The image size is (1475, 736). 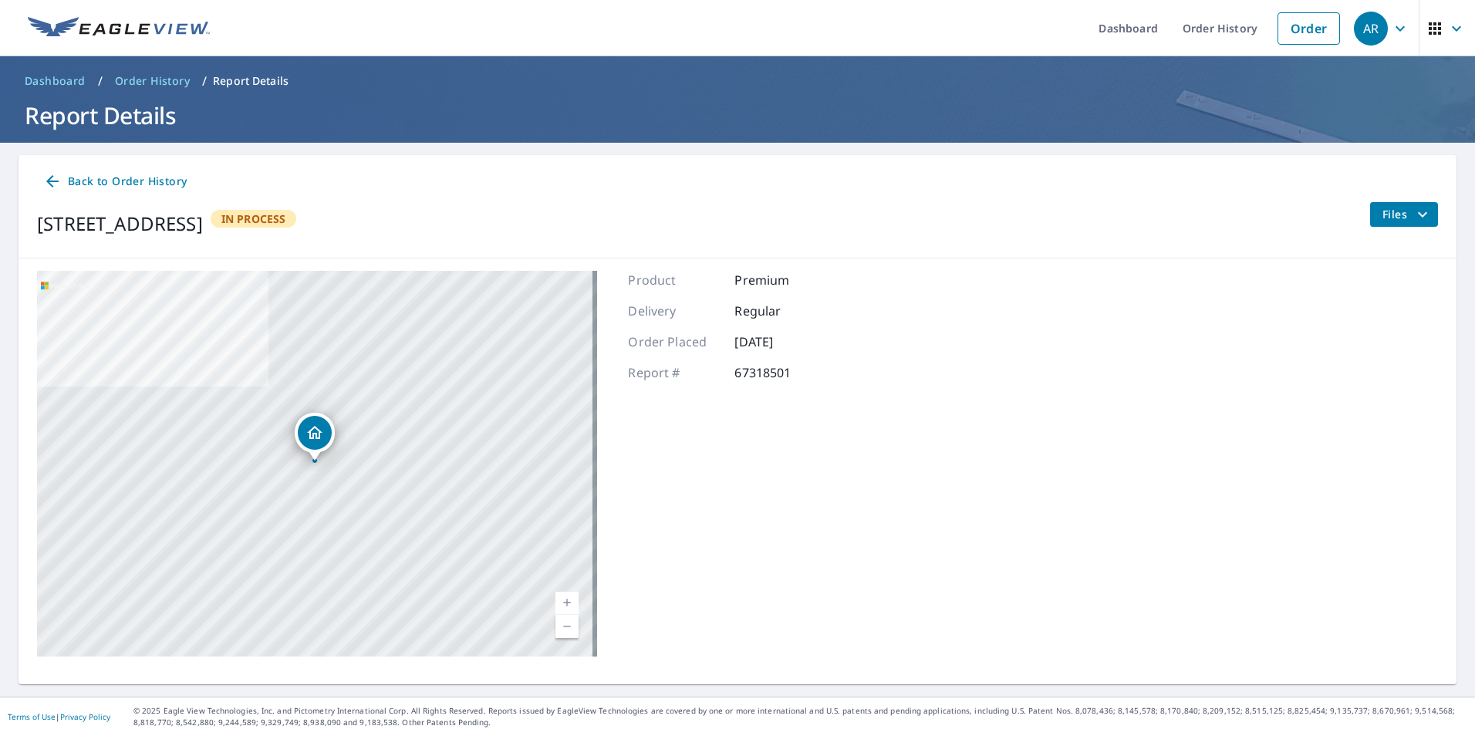 I want to click on div: Dropped pin, building 1, Residential property, 822 Spar Dr Forked River, NJ 08731, so click(x=315, y=437).